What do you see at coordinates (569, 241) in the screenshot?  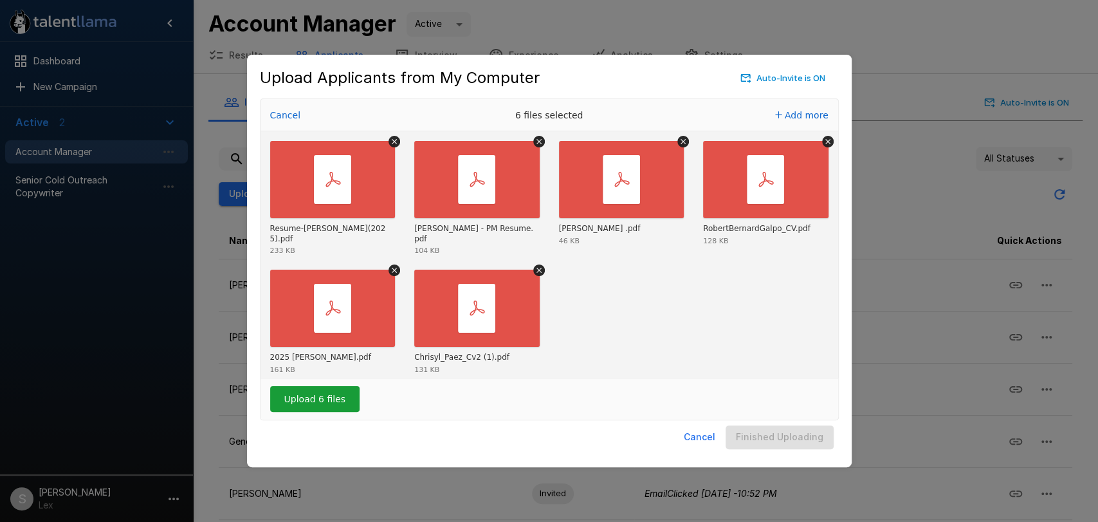 I see `div: 46 KB` at bounding box center [569, 241].